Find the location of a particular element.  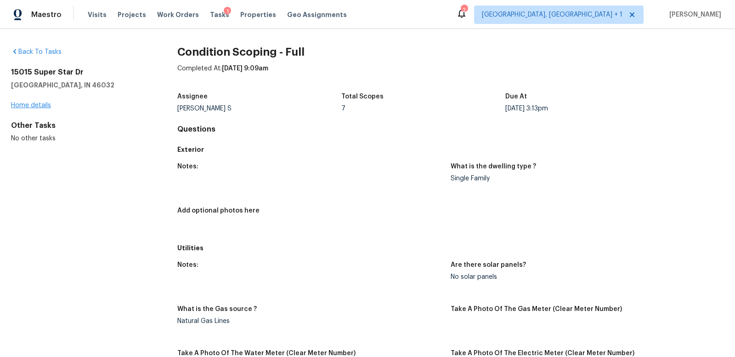

span: Maestro is located at coordinates (46, 15).